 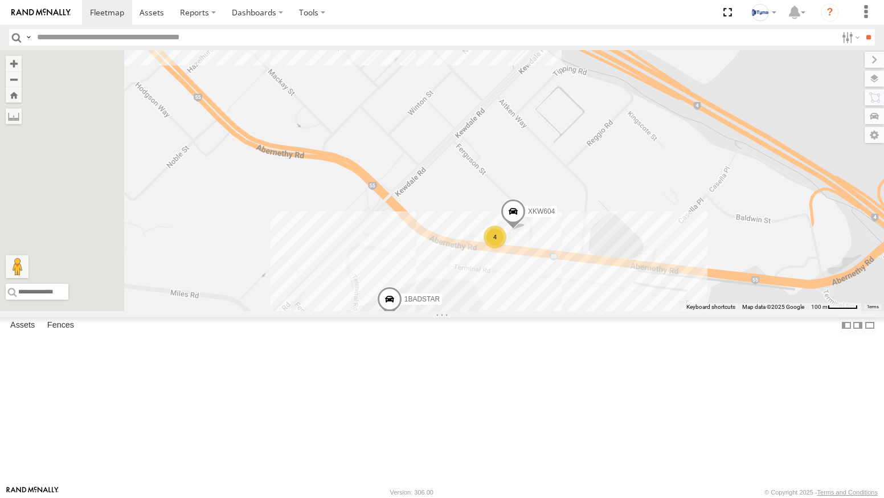 I want to click on label: Fences, so click(x=60, y=325).